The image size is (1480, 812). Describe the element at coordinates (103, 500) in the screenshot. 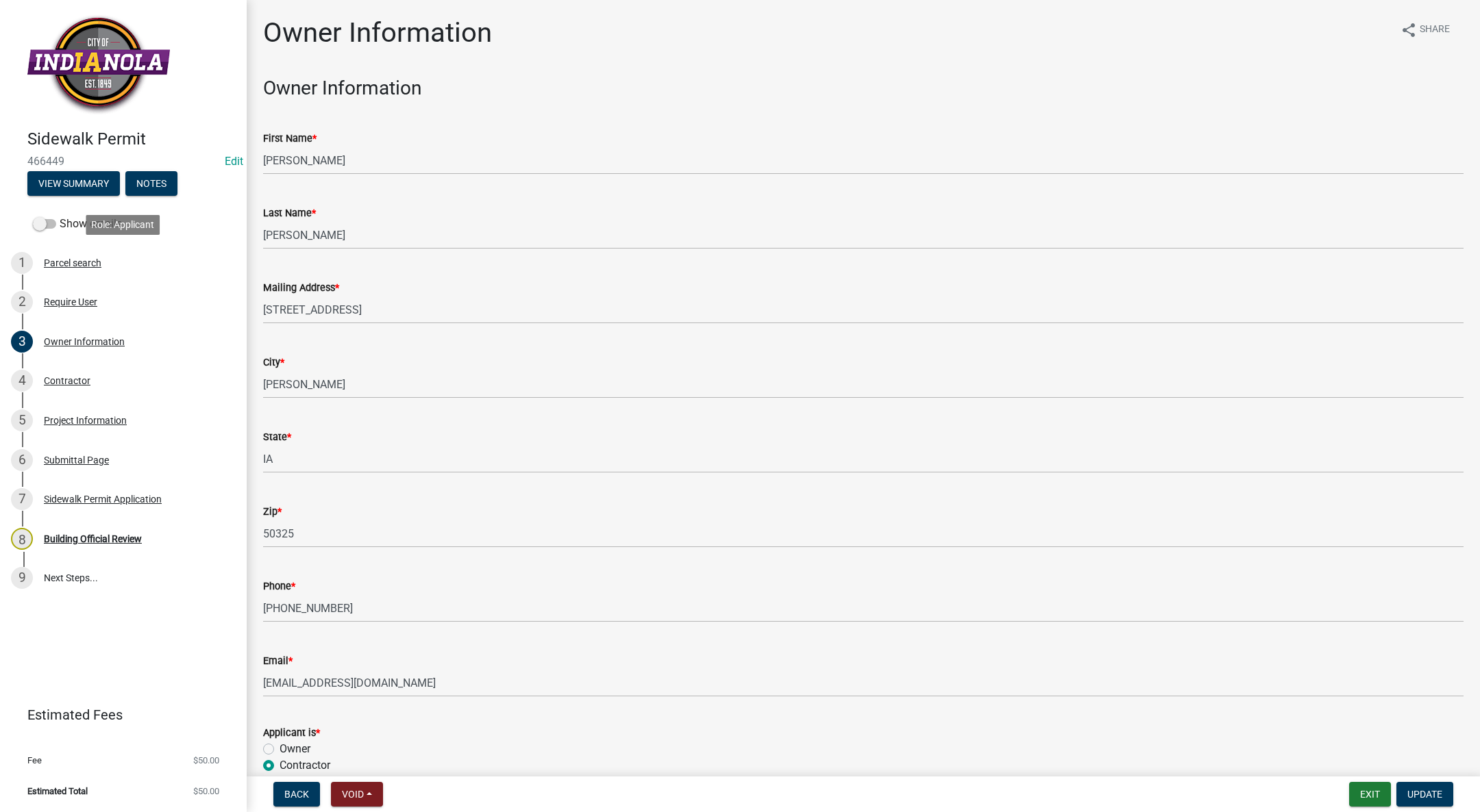

I see `div: Sidewalk Permit Application` at that location.